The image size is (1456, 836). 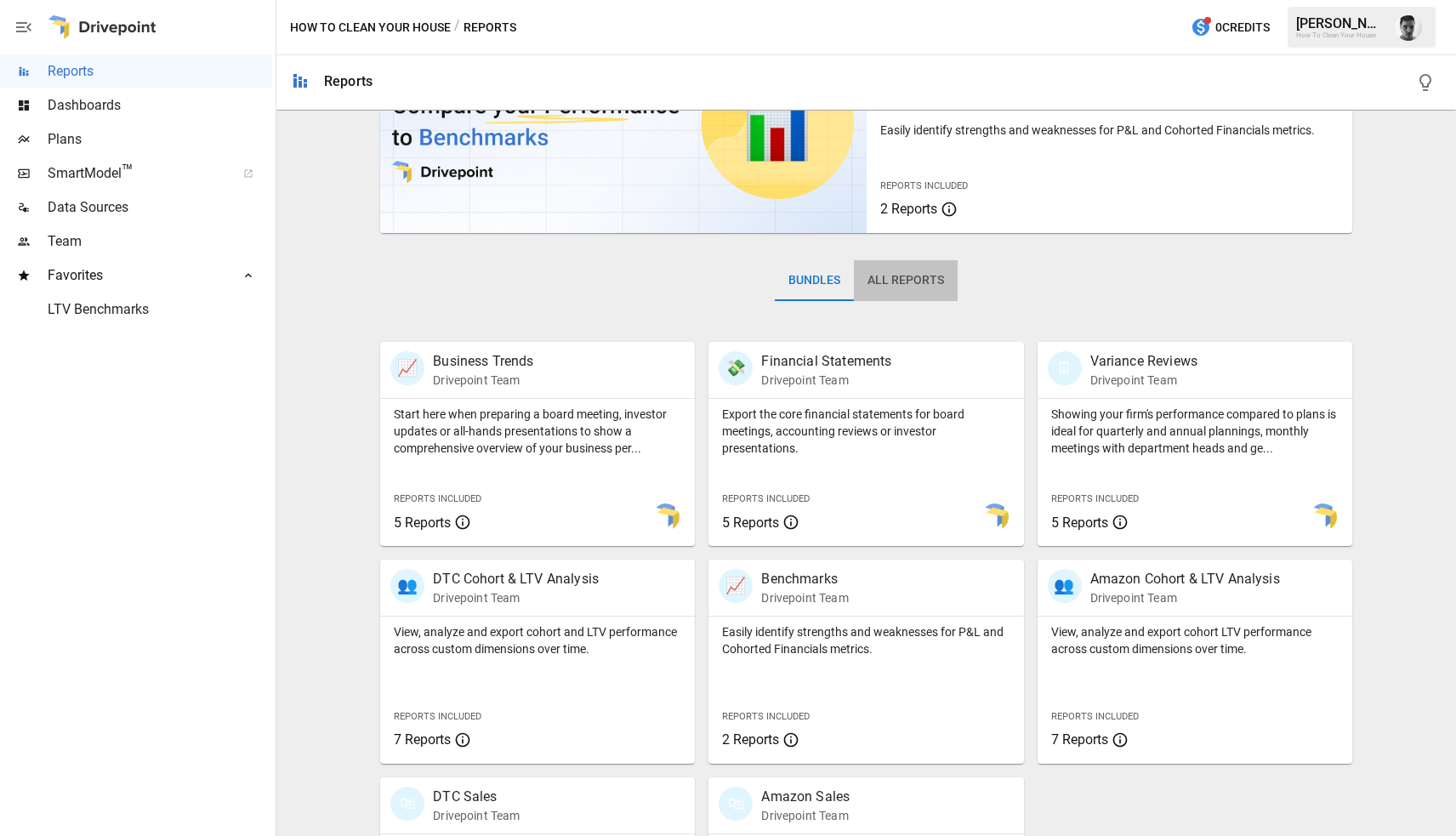 What do you see at coordinates (1409, 28) in the screenshot?
I see `div: Lucas Nofal` at bounding box center [1409, 28].